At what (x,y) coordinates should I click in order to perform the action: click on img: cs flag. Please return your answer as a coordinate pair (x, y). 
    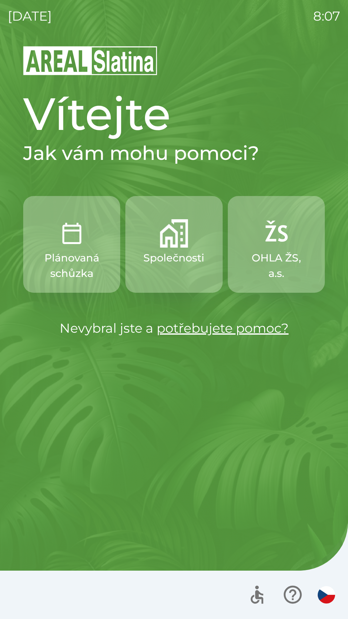
    Looking at the image, I should click on (326, 594).